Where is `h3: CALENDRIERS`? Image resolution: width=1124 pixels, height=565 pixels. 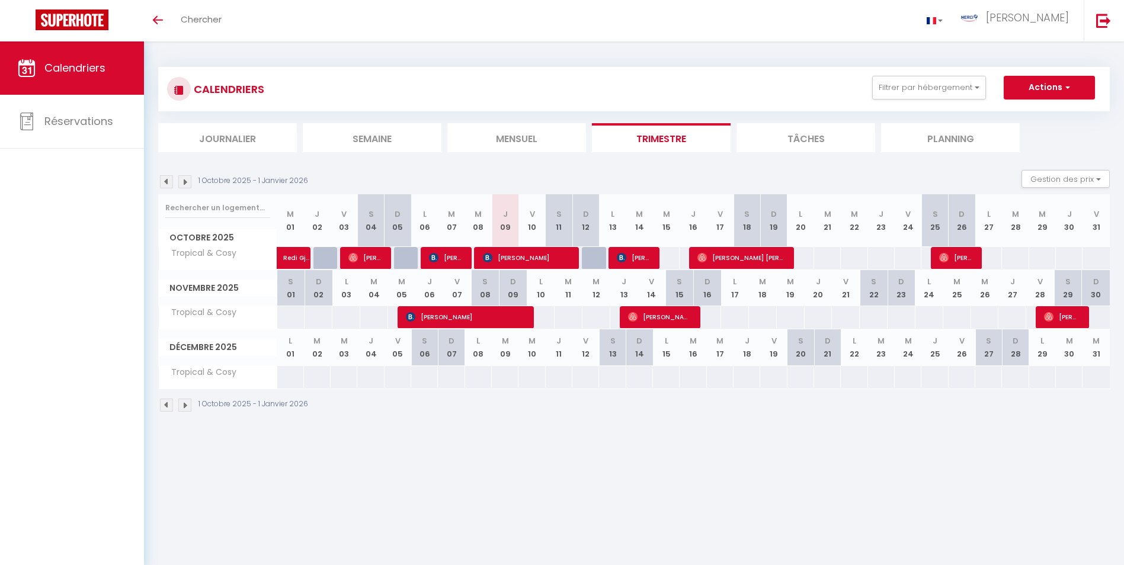 h3: CALENDRIERS is located at coordinates (227, 89).